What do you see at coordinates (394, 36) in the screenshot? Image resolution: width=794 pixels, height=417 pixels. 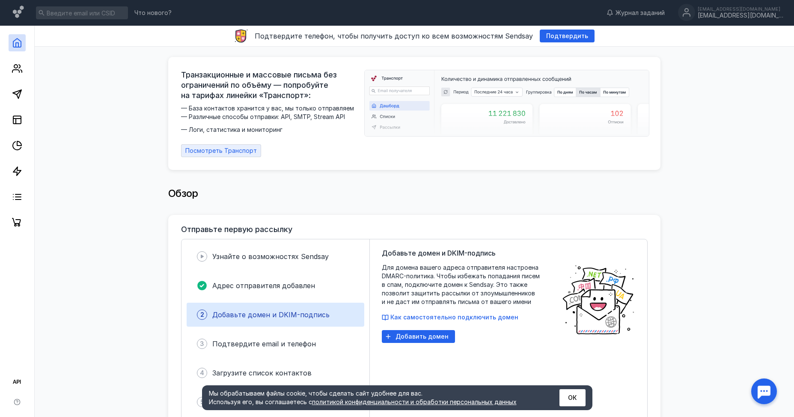 I see `span: Подтвердите телефон, чтобы получить доступ ко всем возможностям Sendsay` at bounding box center [394, 36].